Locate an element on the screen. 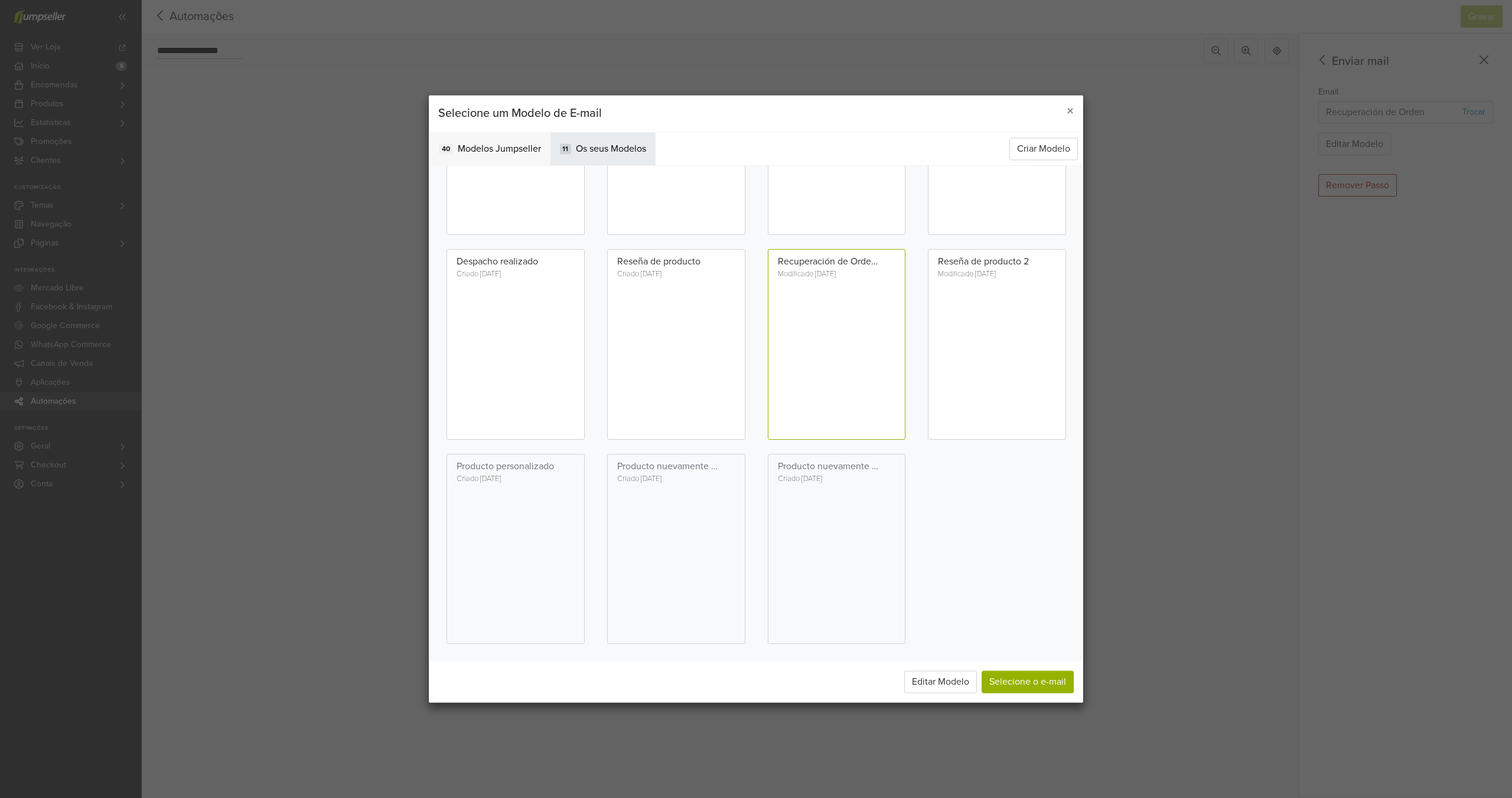 Image resolution: width=1512 pixels, height=798 pixels. button: Close is located at coordinates (1070, 112).